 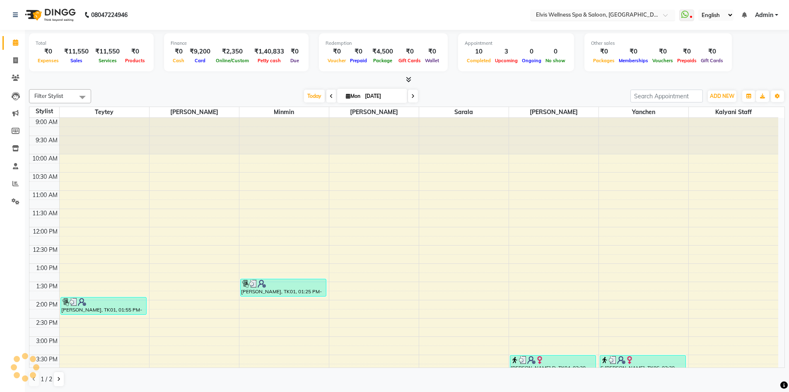 I want to click on b: 08047224946, so click(x=109, y=15).